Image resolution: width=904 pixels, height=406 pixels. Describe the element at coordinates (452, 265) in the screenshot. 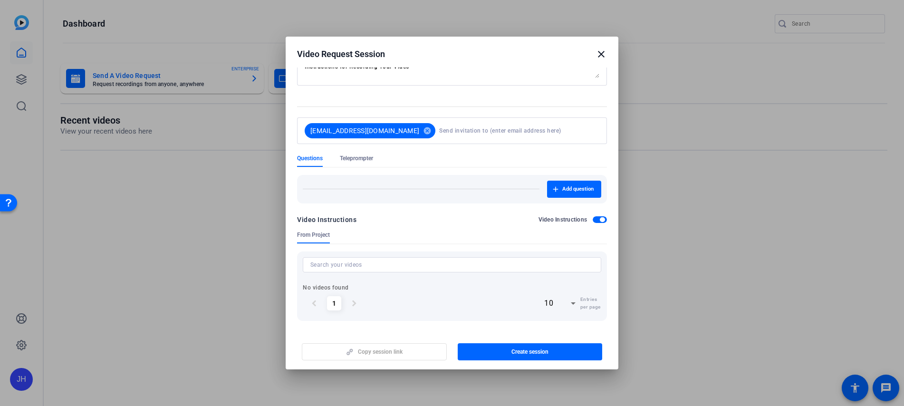

I see `input: Search your videos` at that location.